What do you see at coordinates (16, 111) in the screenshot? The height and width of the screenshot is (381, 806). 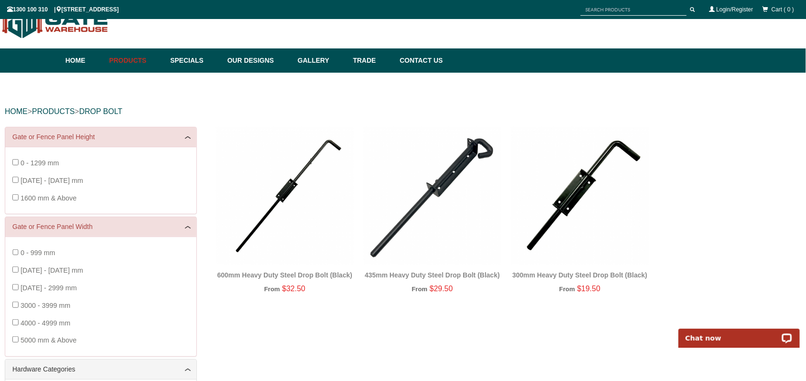 I see `a: HOME` at bounding box center [16, 111].